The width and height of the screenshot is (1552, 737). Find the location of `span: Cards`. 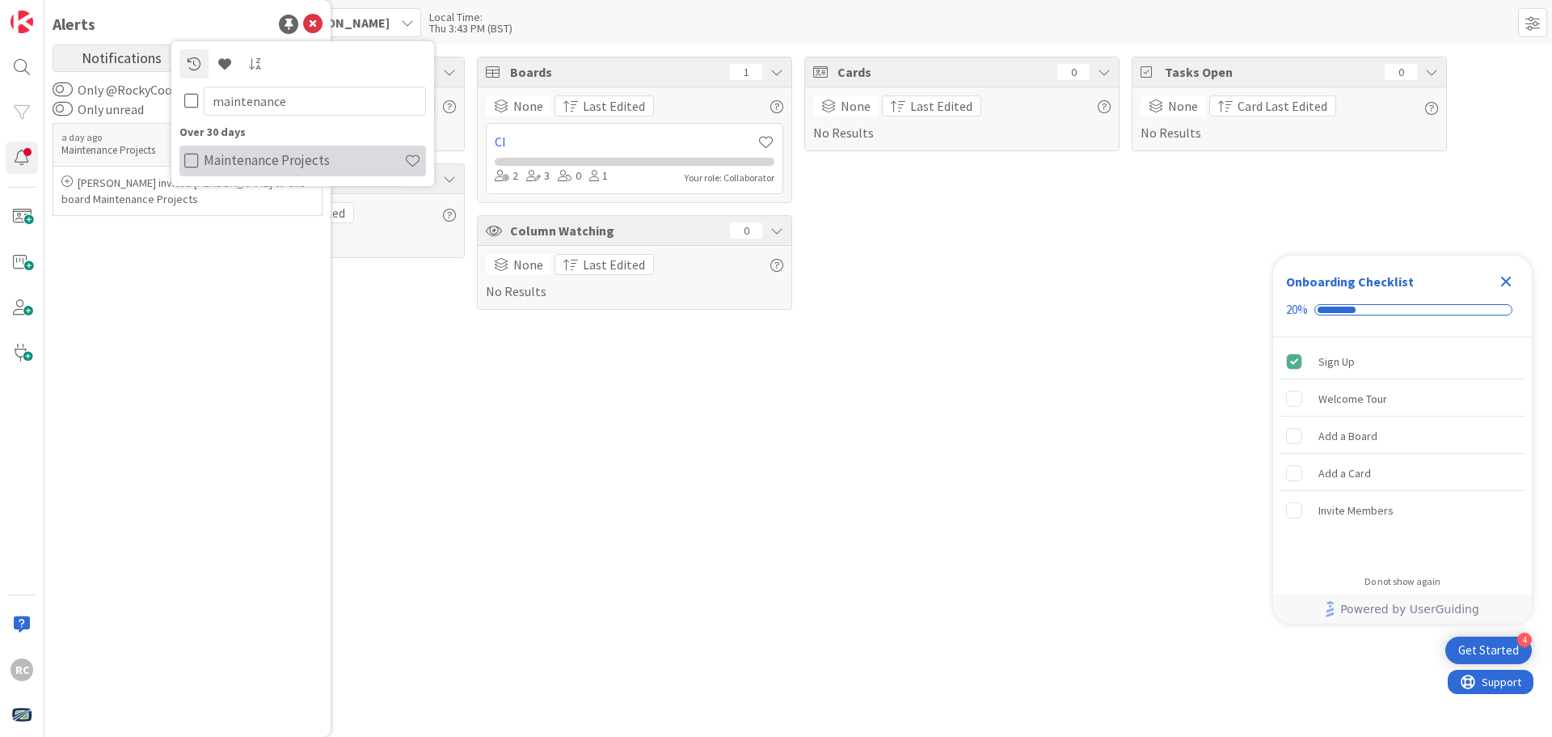

span: Cards is located at coordinates (944, 72).